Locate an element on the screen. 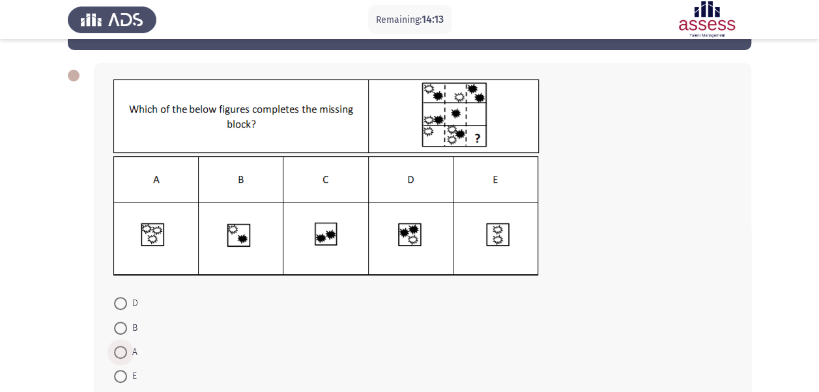 The image size is (819, 392). span: B is located at coordinates (132, 328).